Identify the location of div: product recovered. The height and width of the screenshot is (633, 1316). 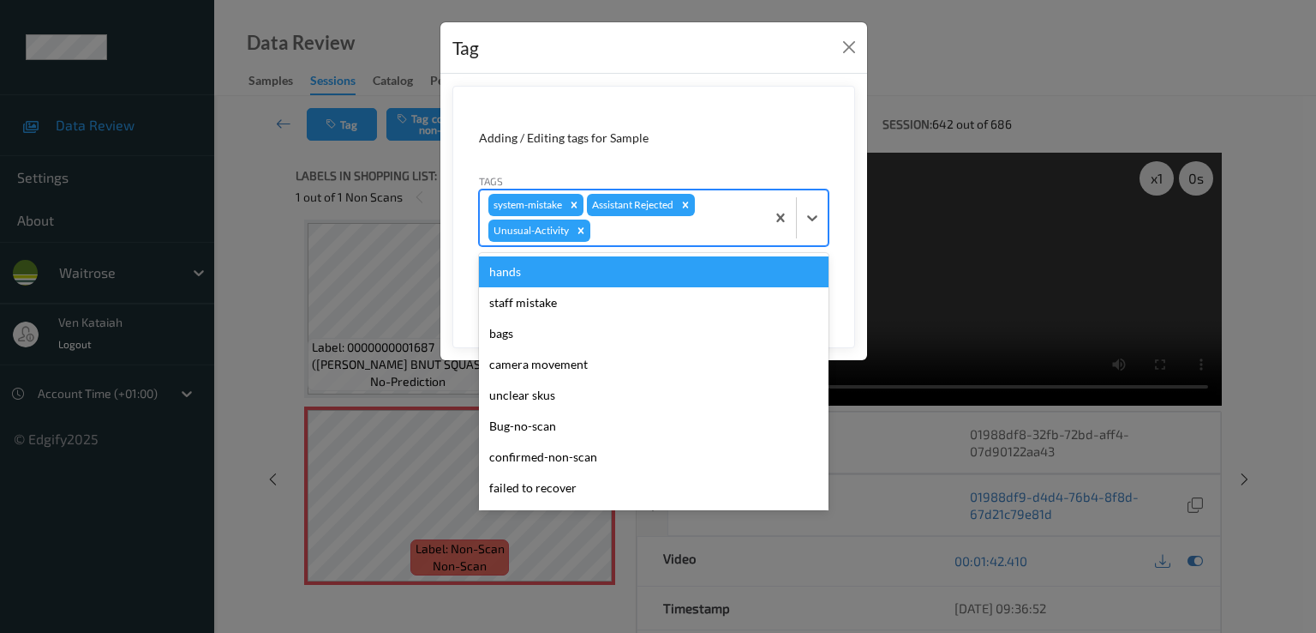
(654, 519).